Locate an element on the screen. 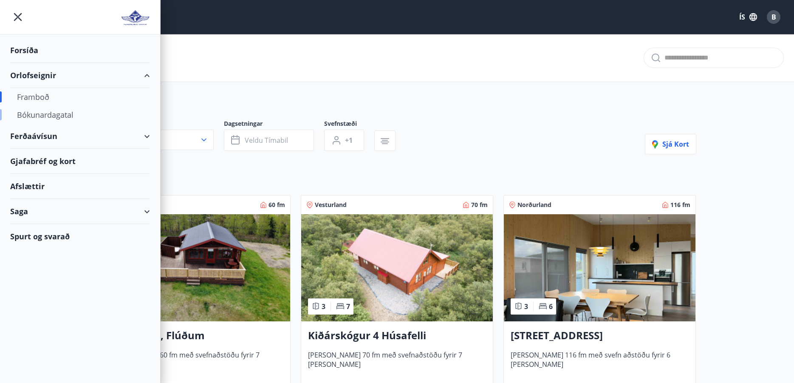  button: menu is located at coordinates (18, 17).